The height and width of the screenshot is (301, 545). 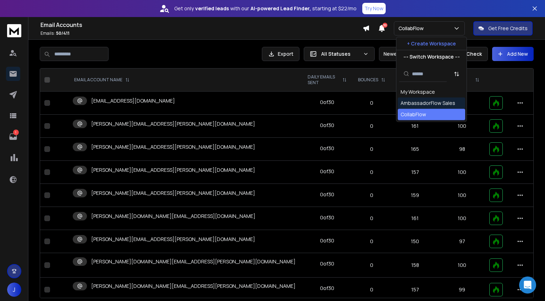 What do you see at coordinates (412, 28) in the screenshot?
I see `p: CollabFlow` at bounding box center [412, 28].